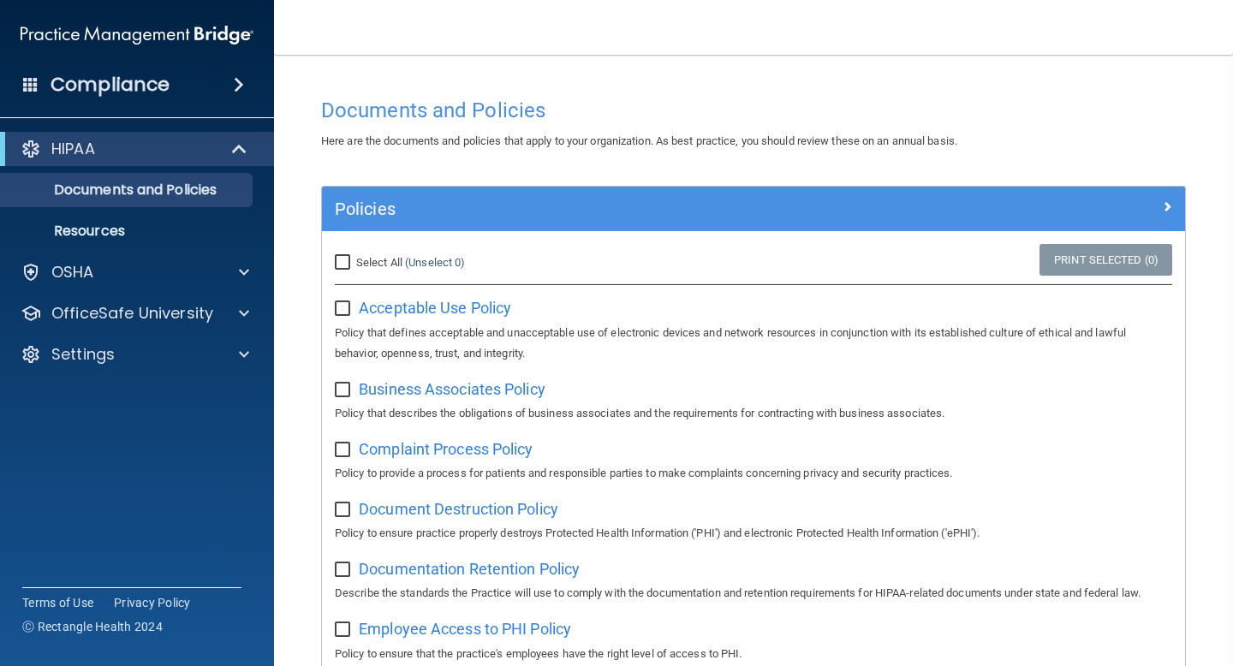 This screenshot has width=1233, height=666. I want to click on p: Policy to provide a process for patients and responsible parties to make complaints concerning pr..., so click(753, 473).